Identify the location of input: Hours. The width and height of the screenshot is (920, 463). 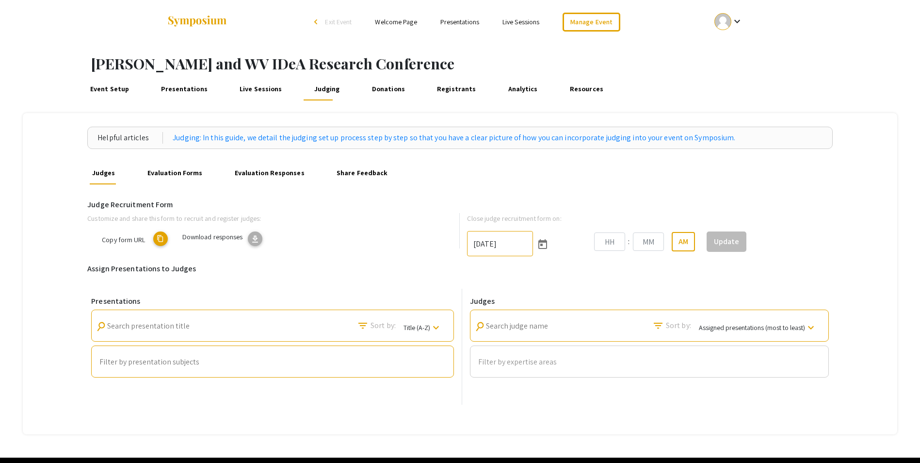
(610, 242).